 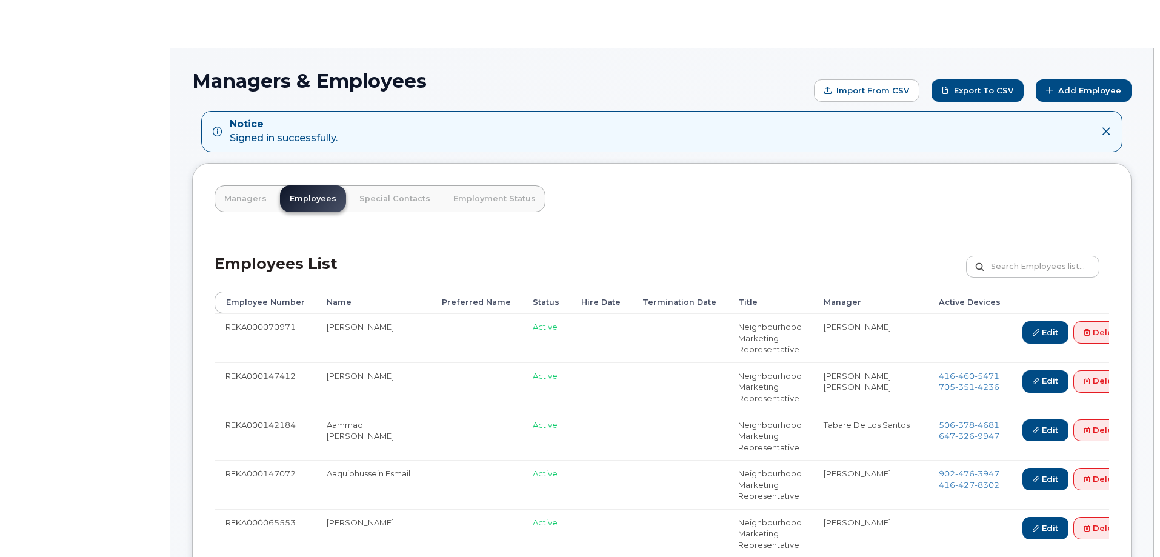 I want to click on th: Name, so click(x=373, y=302).